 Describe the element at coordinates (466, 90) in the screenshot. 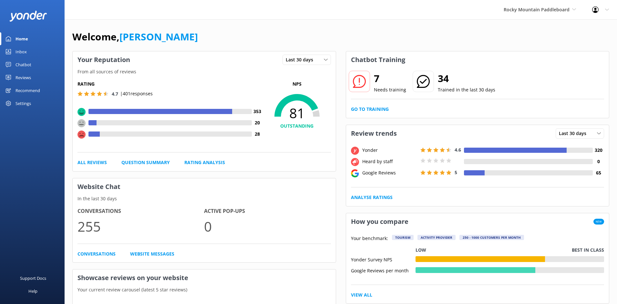

I see `p: Trained in the last 30 days` at that location.